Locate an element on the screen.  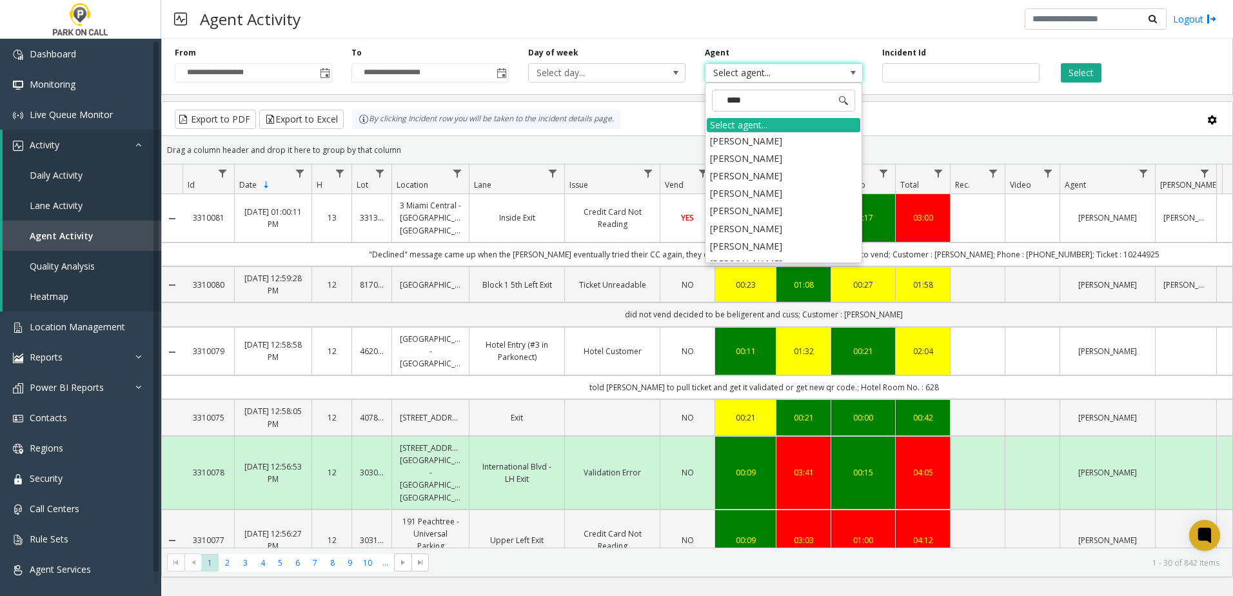
kendo-pager-info: 1 - 30 of 842 items is located at coordinates (828, 562).